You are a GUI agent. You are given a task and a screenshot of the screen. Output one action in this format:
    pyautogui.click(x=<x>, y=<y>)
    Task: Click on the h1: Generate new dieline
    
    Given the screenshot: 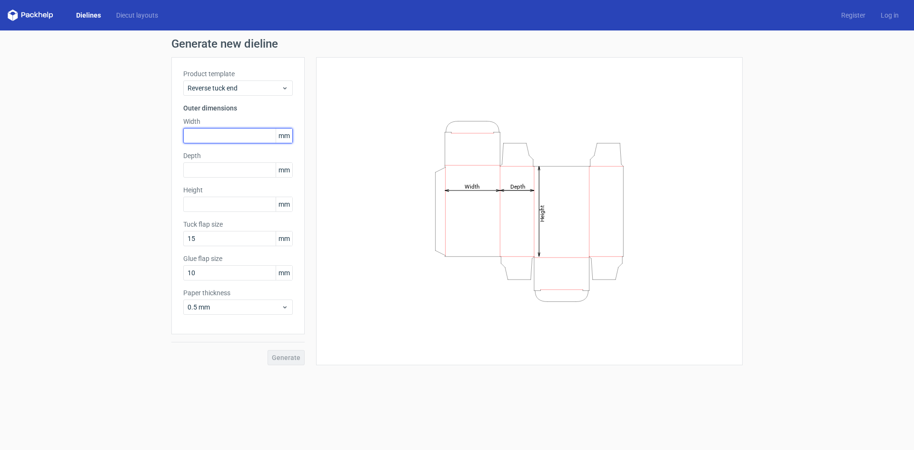 What is the action you would take?
    pyautogui.click(x=457, y=44)
    